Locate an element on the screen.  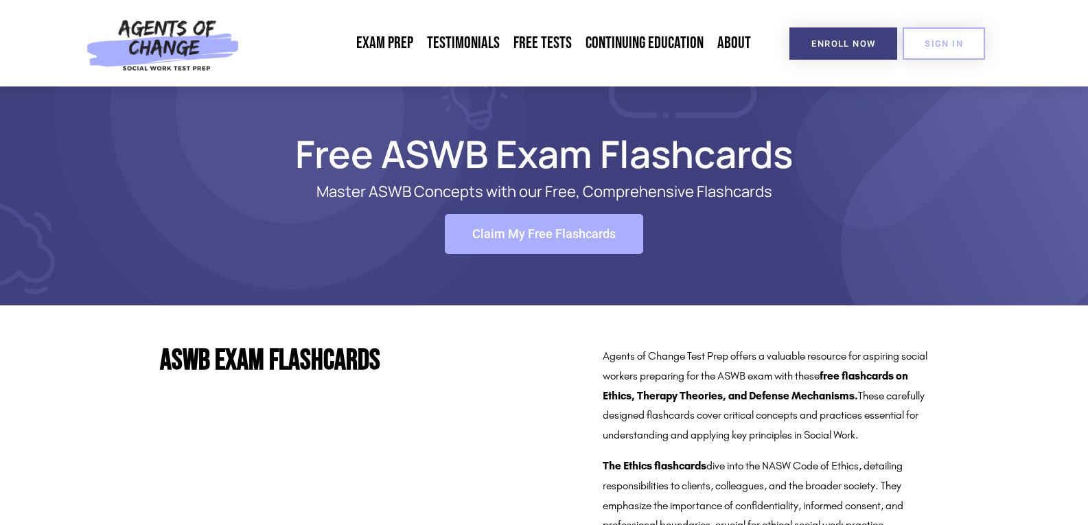
p: Master ASWB Concepts with our Free, Comprehensive Flashcards is located at coordinates (544, 192).